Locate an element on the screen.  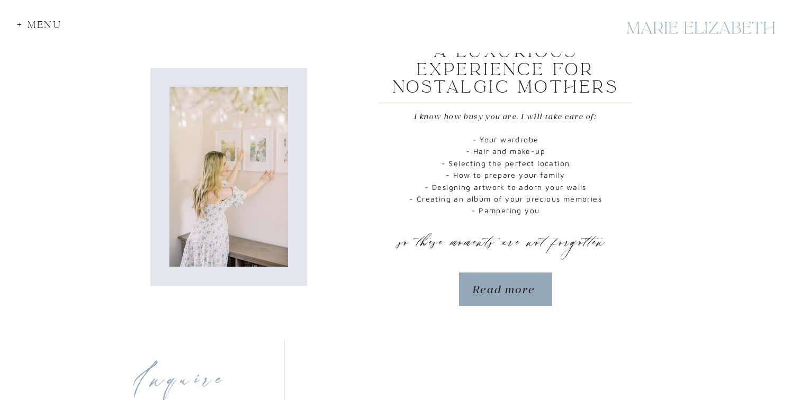
p: A luxurious experience for nostalgic mothers is located at coordinates (505, 71).